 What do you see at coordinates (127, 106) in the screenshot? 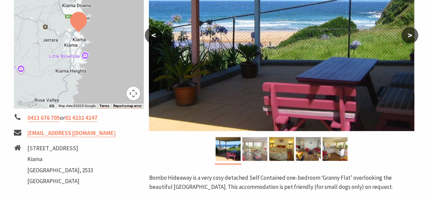
I see `a: Report a map error` at bounding box center [127, 106].